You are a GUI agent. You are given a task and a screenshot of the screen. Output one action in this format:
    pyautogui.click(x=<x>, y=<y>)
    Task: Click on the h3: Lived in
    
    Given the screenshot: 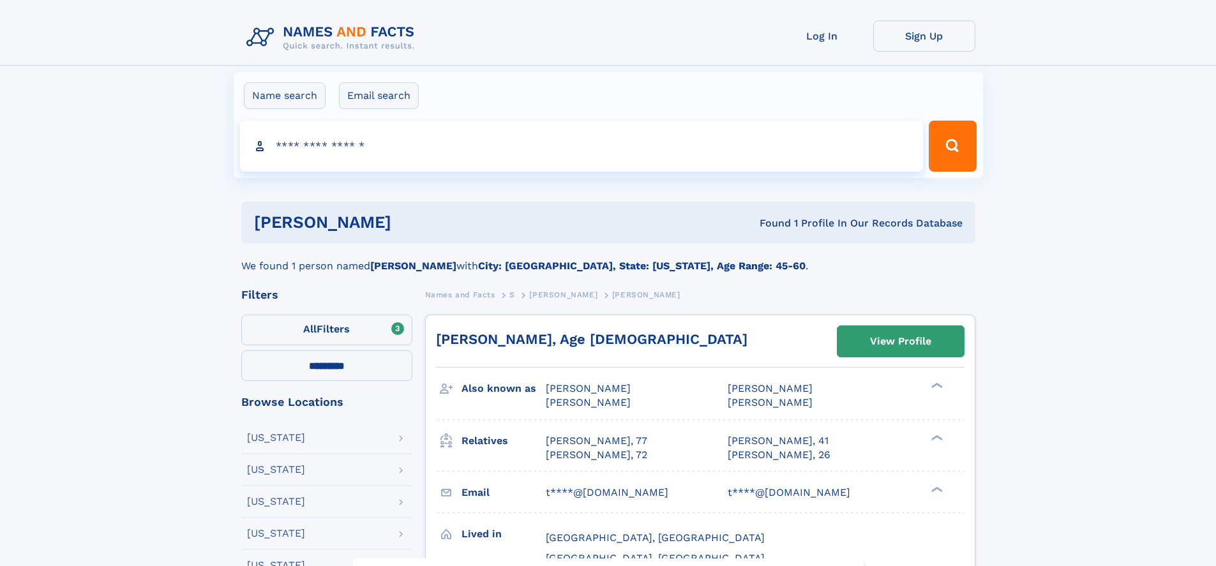 What is the action you would take?
    pyautogui.click(x=504, y=534)
    